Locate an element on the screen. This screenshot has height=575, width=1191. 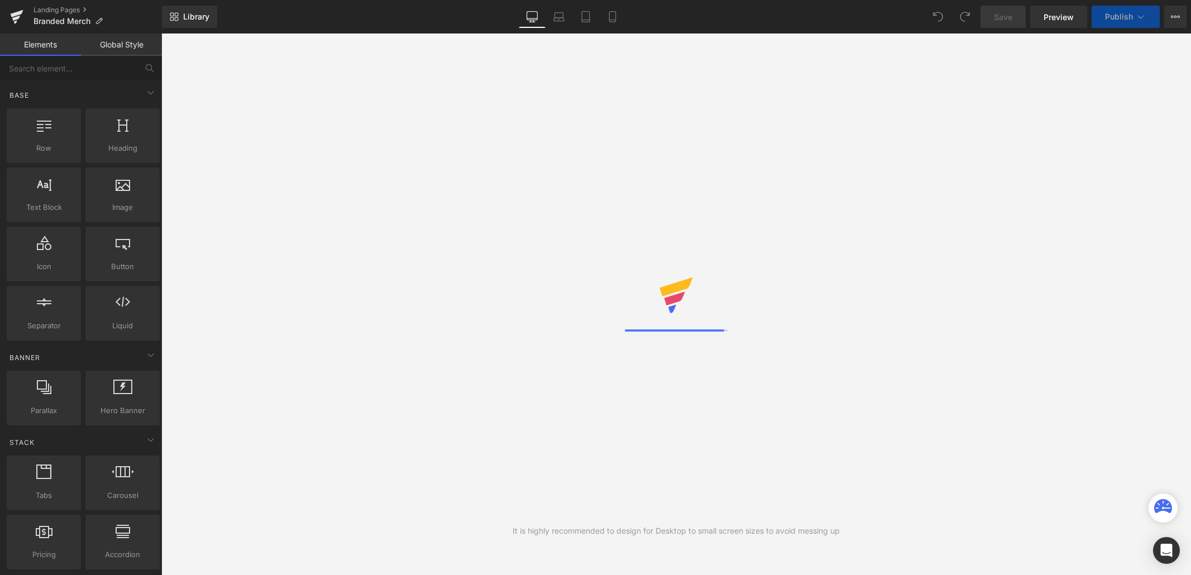
div: It is highly recommended to design for Desktop to small screen sizes to avoid messing up is located at coordinates (676, 531).